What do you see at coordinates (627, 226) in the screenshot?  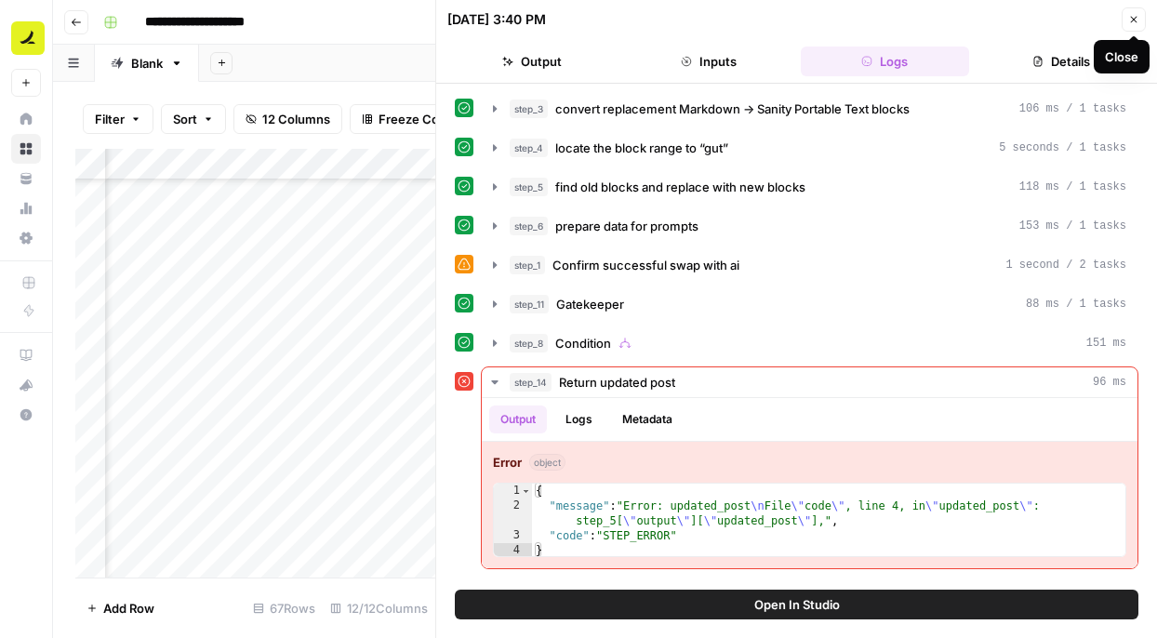 I see `span: prepare data for prompts` at bounding box center [627, 226].